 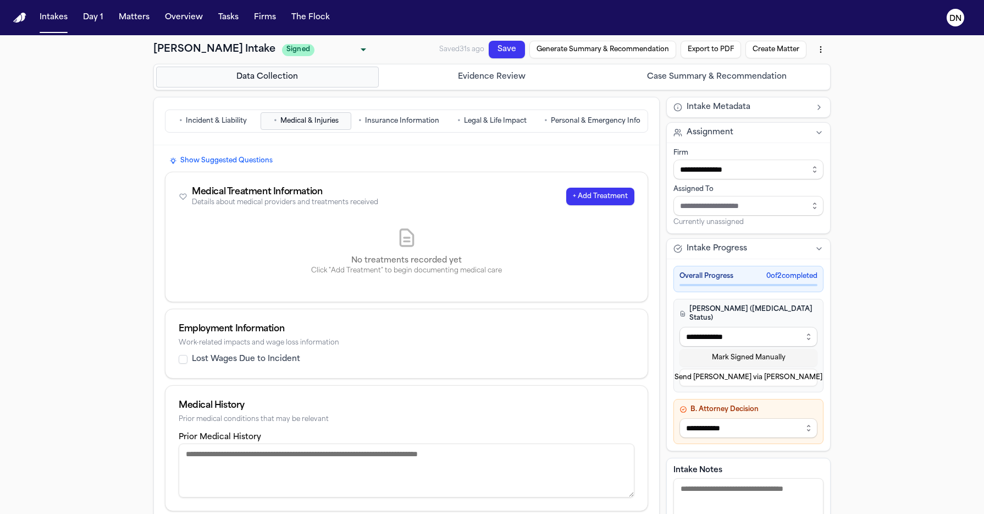 I want to click on a: Overview, so click(x=184, y=18).